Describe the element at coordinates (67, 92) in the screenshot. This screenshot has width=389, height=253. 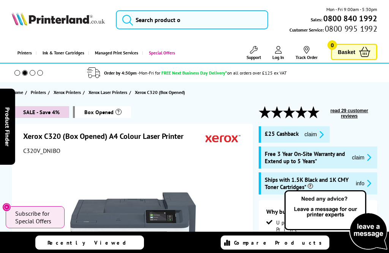
I see `span: Xerox Printers` at that location.